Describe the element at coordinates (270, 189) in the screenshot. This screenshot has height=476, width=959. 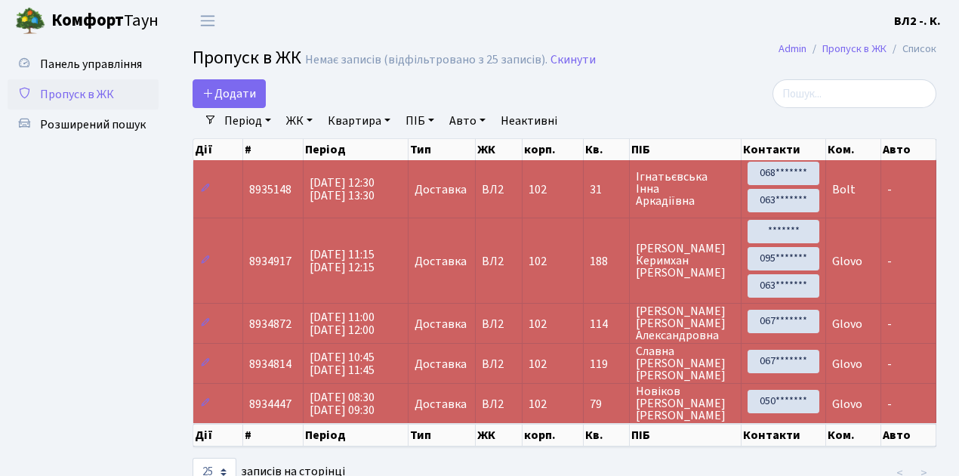
I see `span: 8935148` at that location.